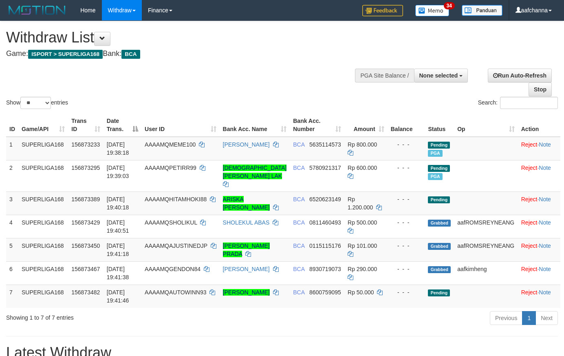  I want to click on button: None selected, so click(441, 75).